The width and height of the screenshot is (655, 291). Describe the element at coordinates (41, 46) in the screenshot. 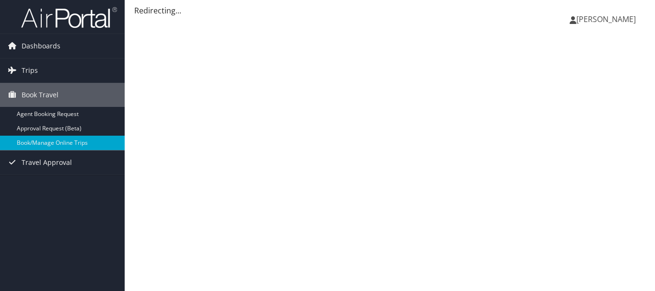

I see `span: Dashboards` at that location.